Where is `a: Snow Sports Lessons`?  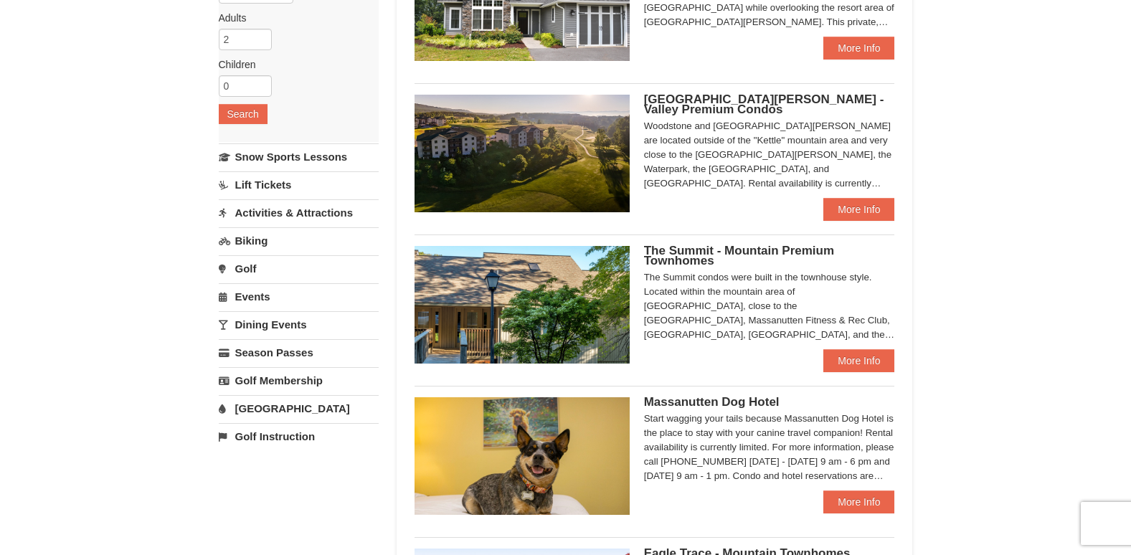
a: Snow Sports Lessons is located at coordinates (298, 156).